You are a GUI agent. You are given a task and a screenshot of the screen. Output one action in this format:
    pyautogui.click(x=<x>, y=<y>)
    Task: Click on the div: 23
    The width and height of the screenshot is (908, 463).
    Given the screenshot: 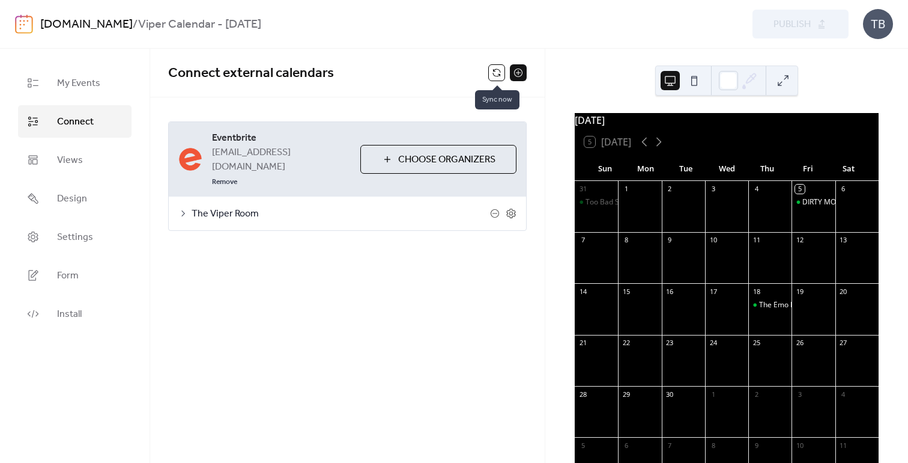 What is the action you would take?
    pyautogui.click(x=670, y=342)
    